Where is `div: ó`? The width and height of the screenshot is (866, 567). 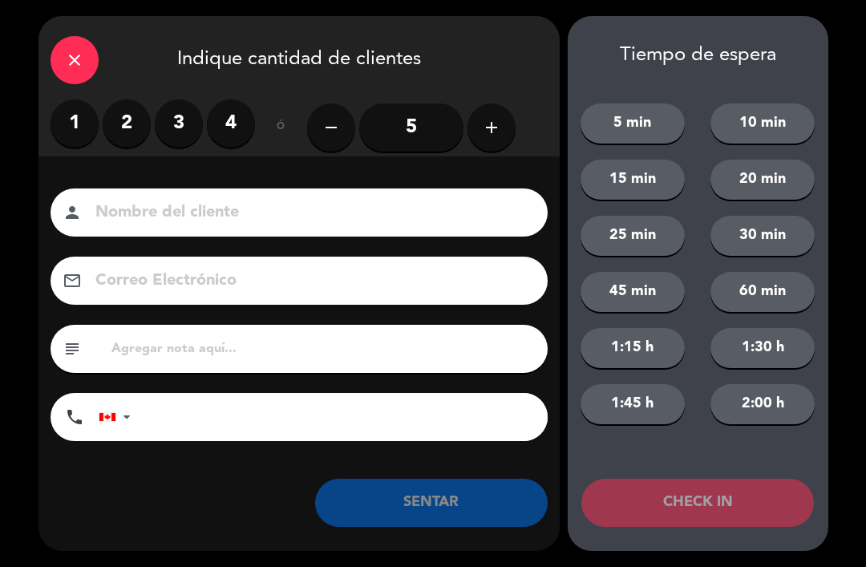
div: ó is located at coordinates (281, 127).